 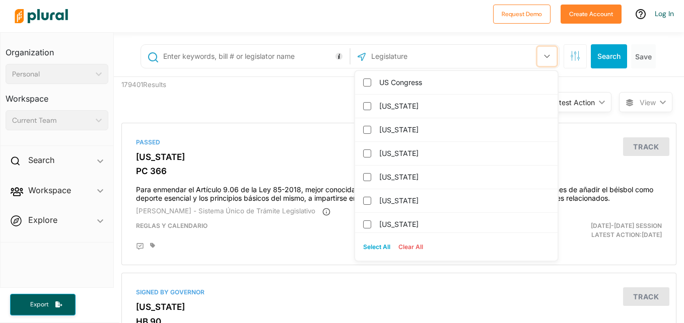 I want to click on span: Search Filters, so click(x=575, y=55).